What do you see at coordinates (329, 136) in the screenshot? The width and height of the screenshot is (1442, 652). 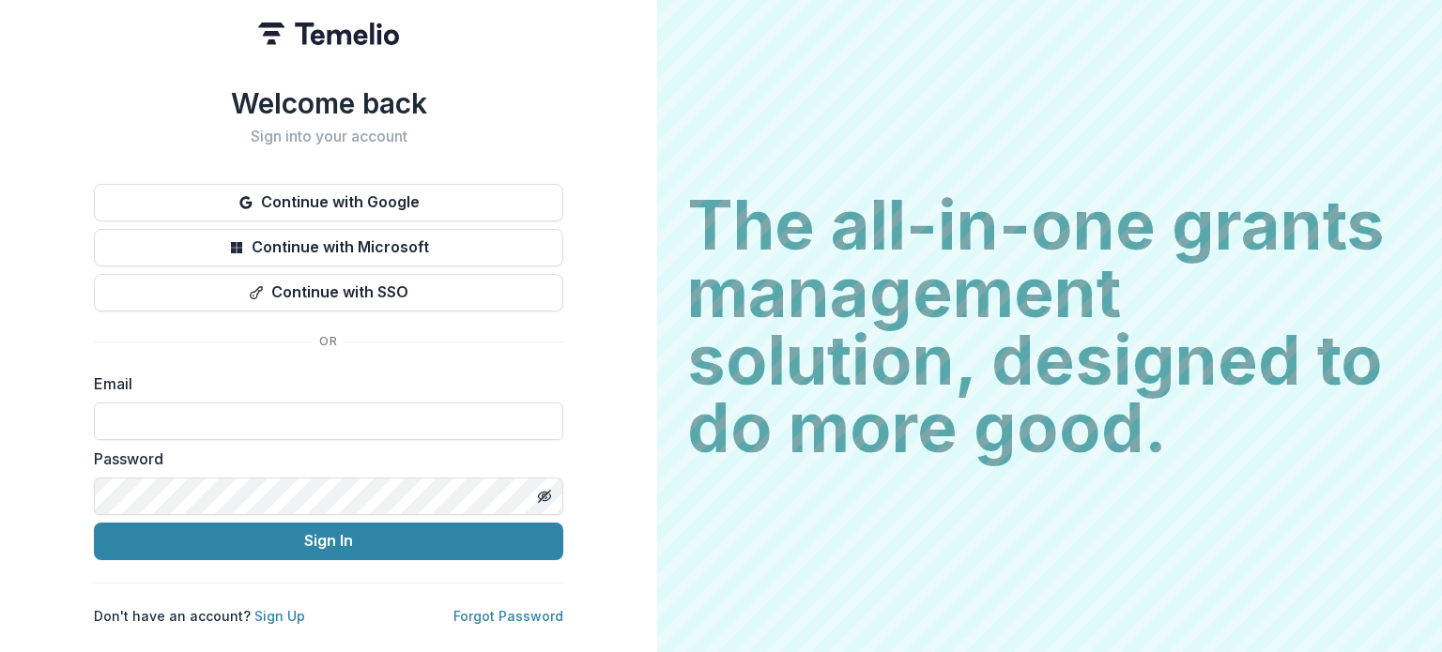 I see `h2: Sign into your account` at bounding box center [329, 136].